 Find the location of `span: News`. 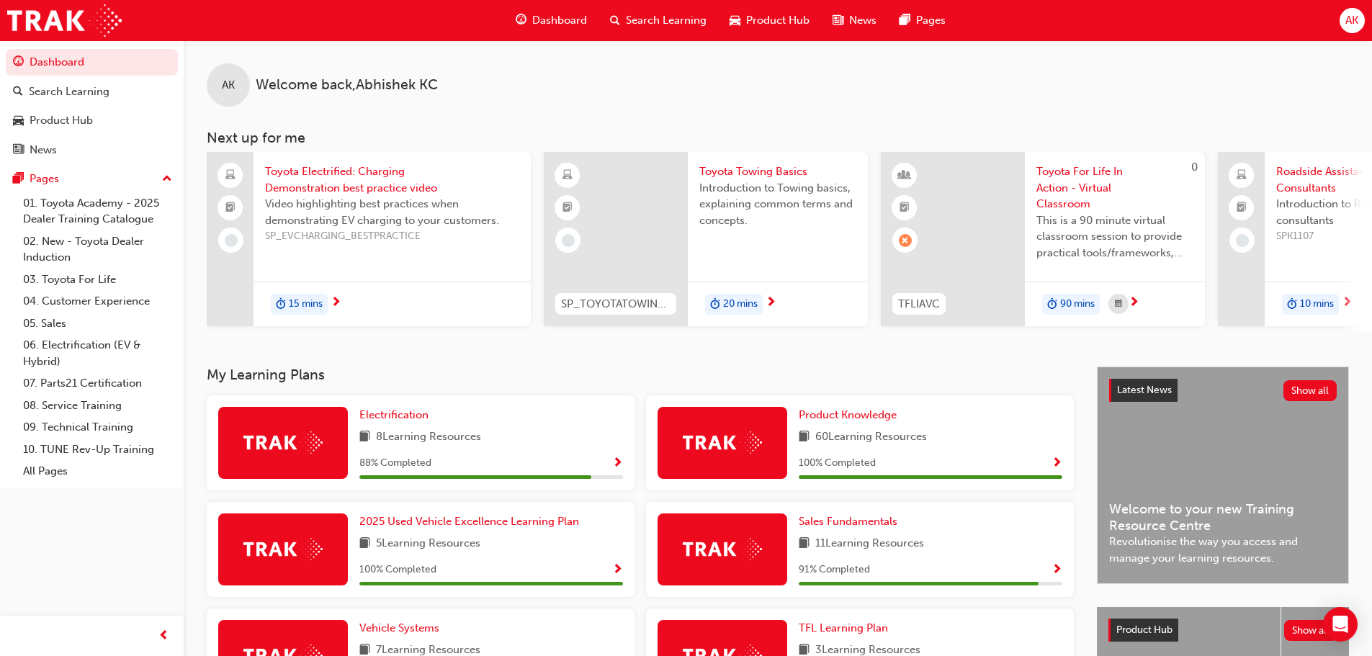

span: News is located at coordinates (863, 20).